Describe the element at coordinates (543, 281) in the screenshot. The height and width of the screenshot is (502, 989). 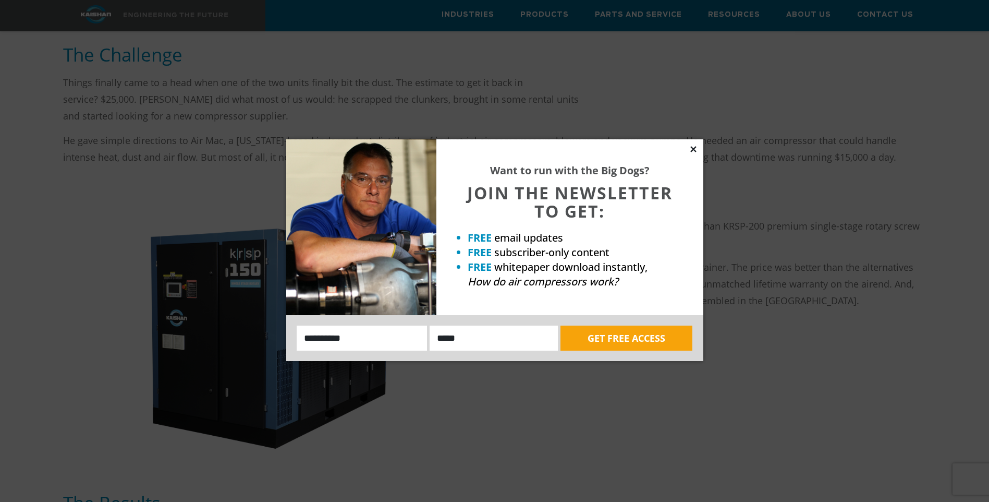
I see `em: How do air compressors work?` at that location.